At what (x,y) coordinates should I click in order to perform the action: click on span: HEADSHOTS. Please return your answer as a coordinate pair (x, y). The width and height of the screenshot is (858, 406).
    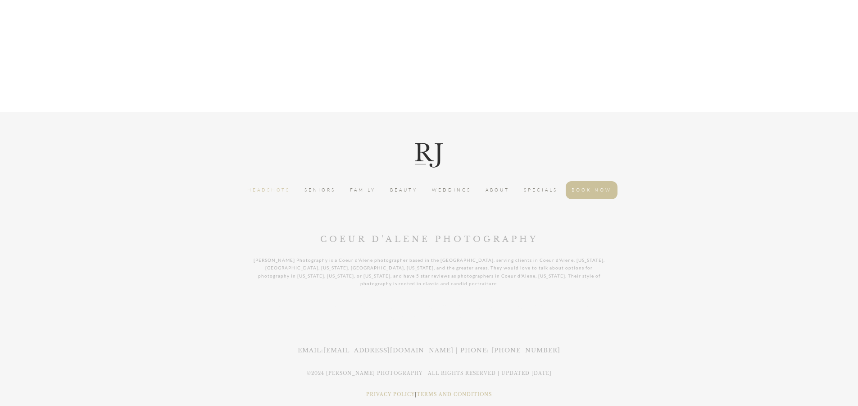
    Looking at the image, I should click on (268, 190).